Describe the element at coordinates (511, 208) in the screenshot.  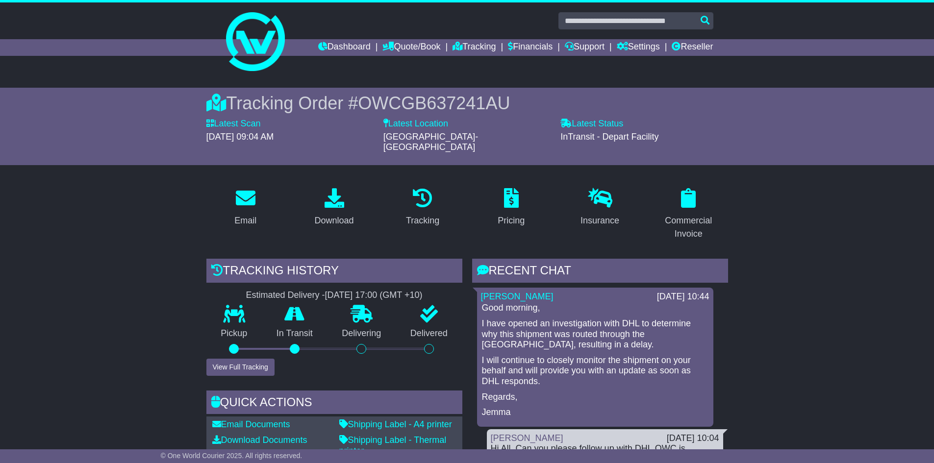
I see `a: Pricing` at that location.